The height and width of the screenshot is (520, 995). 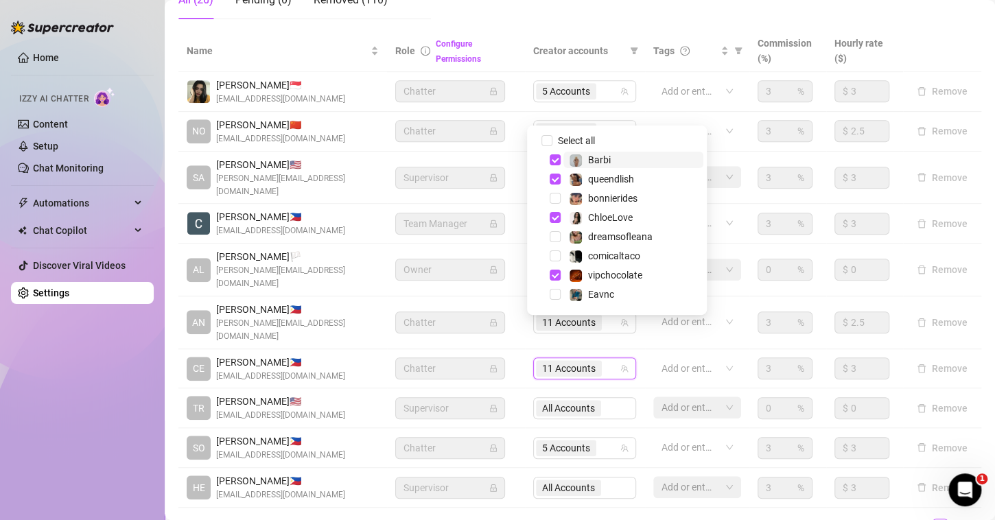 I want to click on span: NO, so click(x=199, y=131).